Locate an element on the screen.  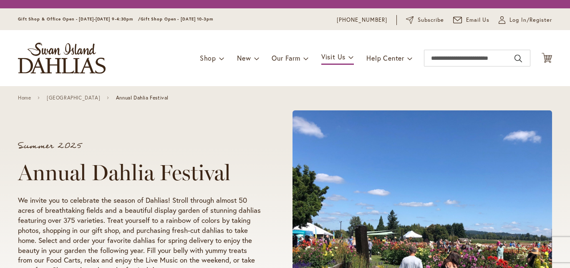
span: Our Farm is located at coordinates (286, 58).